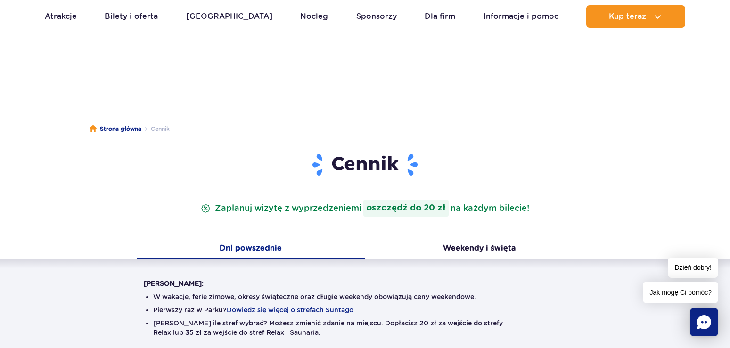  What do you see at coordinates (115, 129) in the screenshot?
I see `a: Strona główna` at bounding box center [115, 129].